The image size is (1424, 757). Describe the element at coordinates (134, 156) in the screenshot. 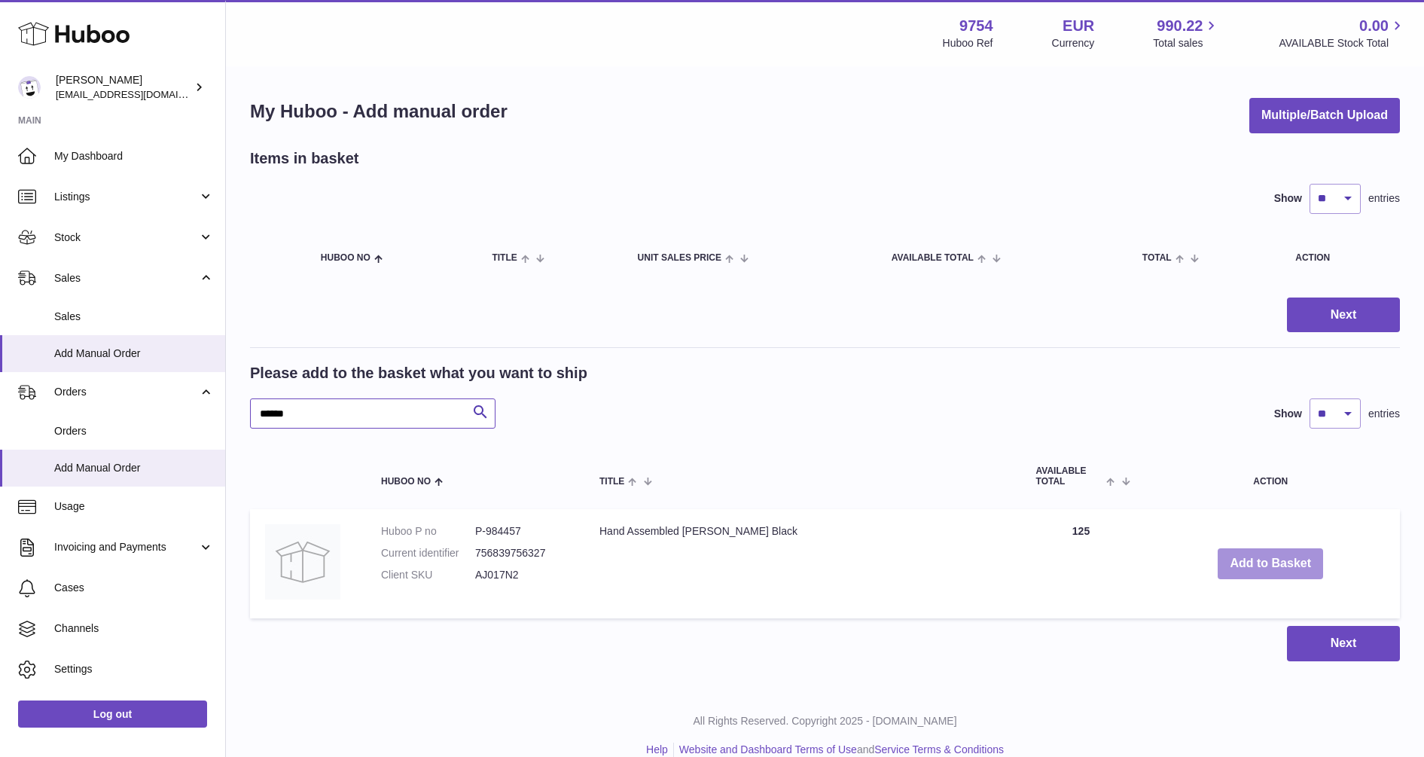

I see `span: My Dashboard` at that location.